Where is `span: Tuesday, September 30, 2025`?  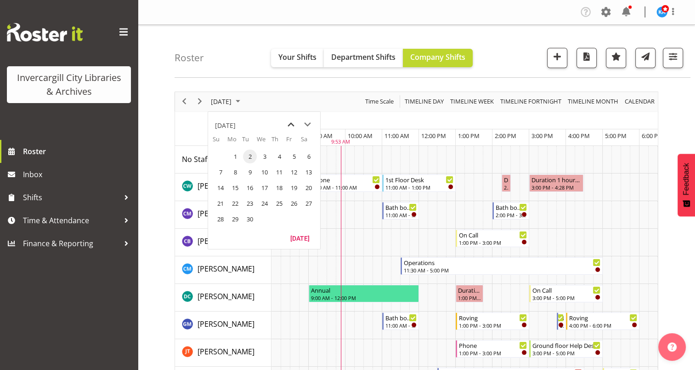
span: Tuesday, September 30, 2025 is located at coordinates (250, 219).